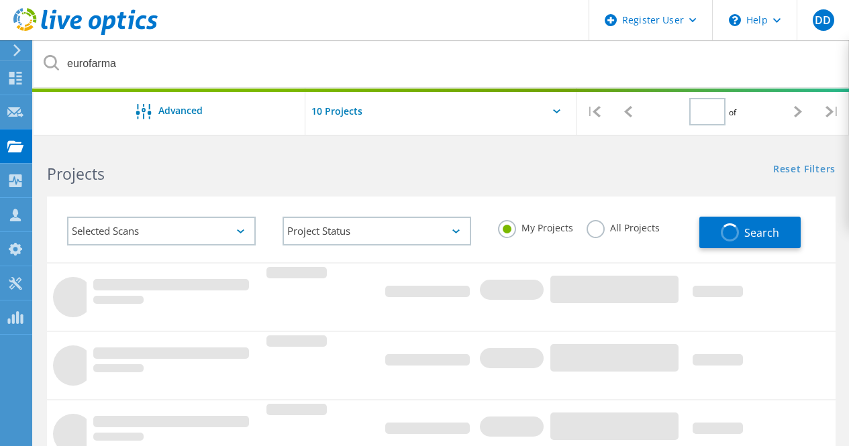 The image size is (849, 446). I want to click on label: All Projects, so click(623, 226).